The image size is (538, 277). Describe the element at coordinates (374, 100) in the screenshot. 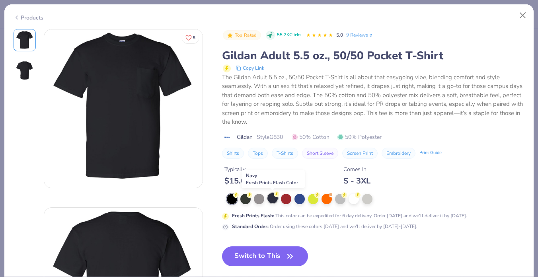

I see `div: The Gildan Adult 5.5 oz., 50/50 Pocket T-Shirt is all about that easygoing vibe, blending comfort...` at that location.